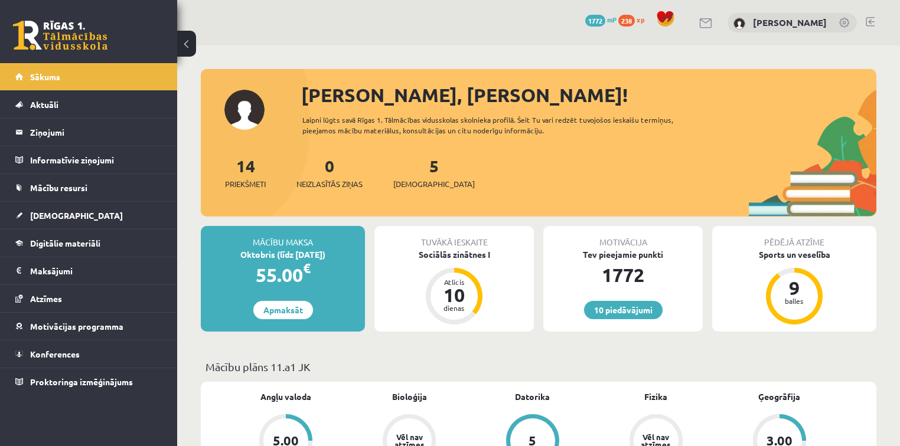 The width and height of the screenshot is (900, 446). What do you see at coordinates (65, 243) in the screenshot?
I see `span: Digitālie materiāli` at bounding box center [65, 243].